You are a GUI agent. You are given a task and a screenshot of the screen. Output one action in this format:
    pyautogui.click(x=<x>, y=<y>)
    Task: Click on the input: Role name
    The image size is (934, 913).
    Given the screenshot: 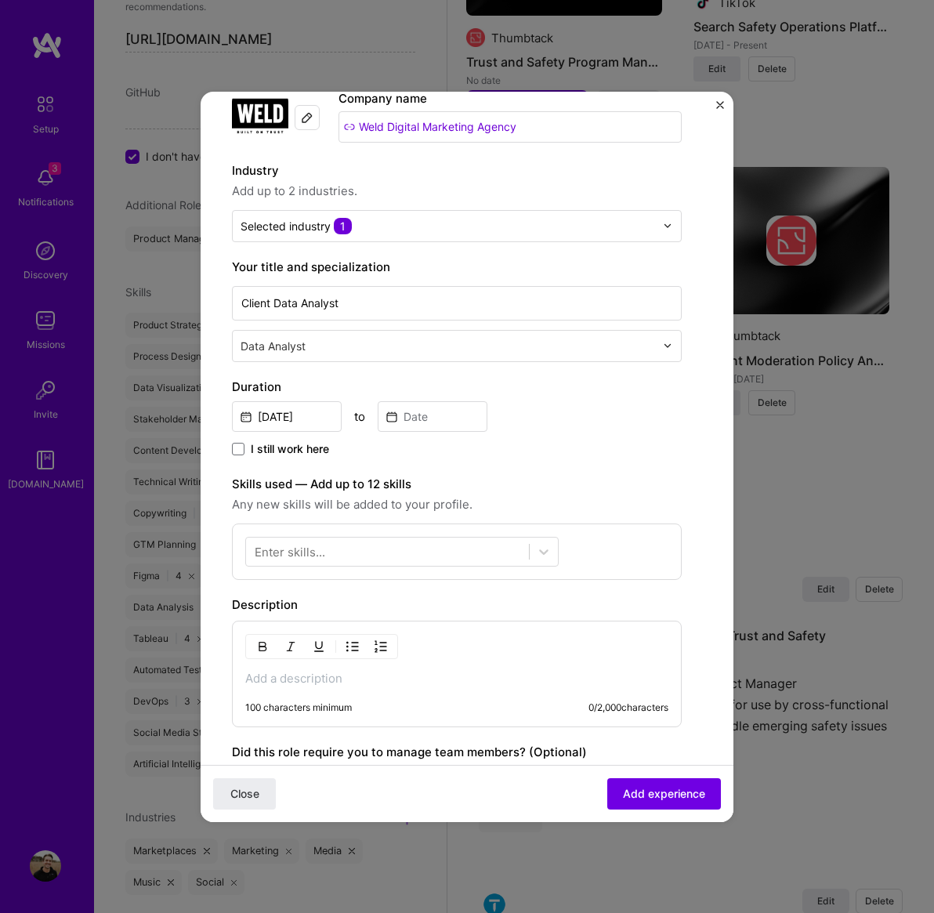 What is the action you would take?
    pyautogui.click(x=457, y=303)
    